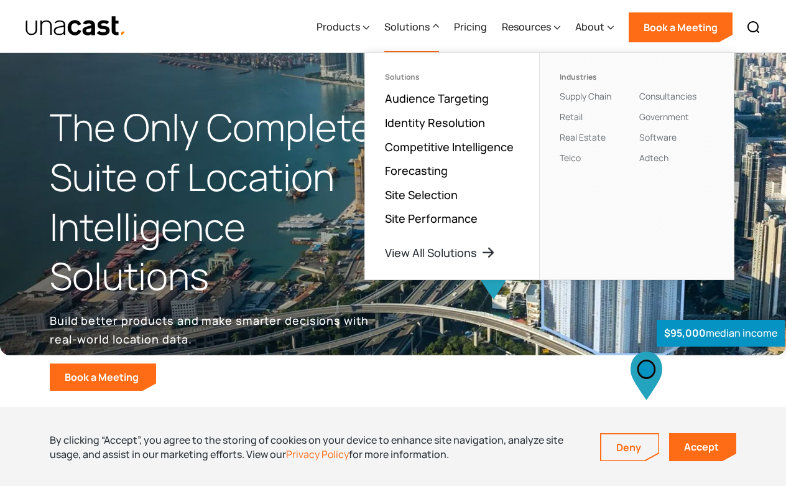 The height and width of the screenshot is (486, 786). I want to click on a: Privacy Policy, so click(317, 454).